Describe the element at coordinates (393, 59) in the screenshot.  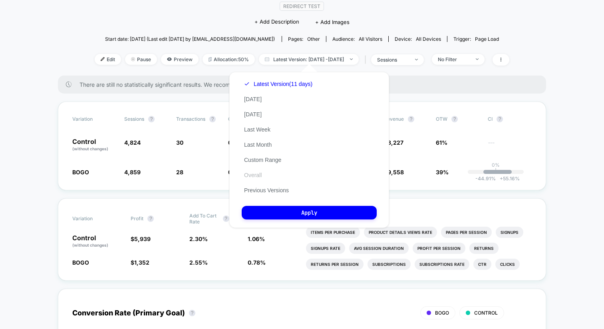
I see `div: sessions` at that location.